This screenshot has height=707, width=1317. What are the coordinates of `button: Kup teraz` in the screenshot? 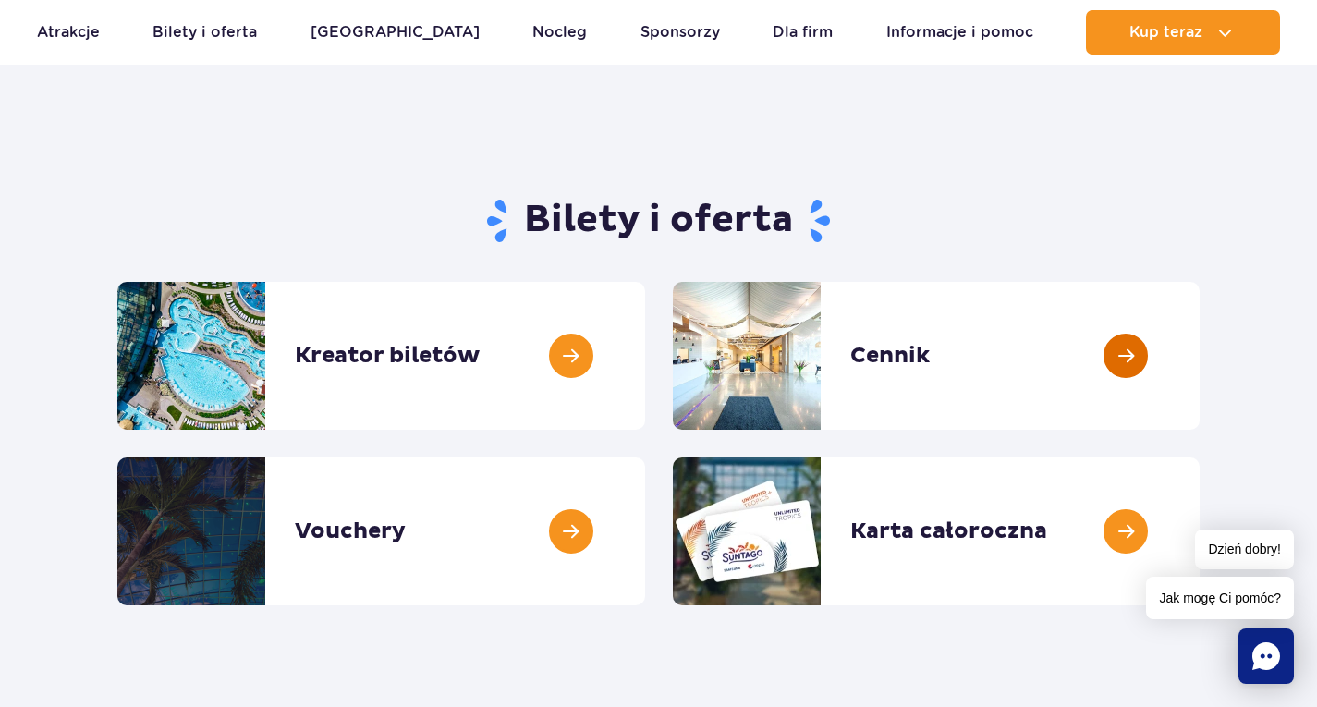 It's located at (1183, 32).